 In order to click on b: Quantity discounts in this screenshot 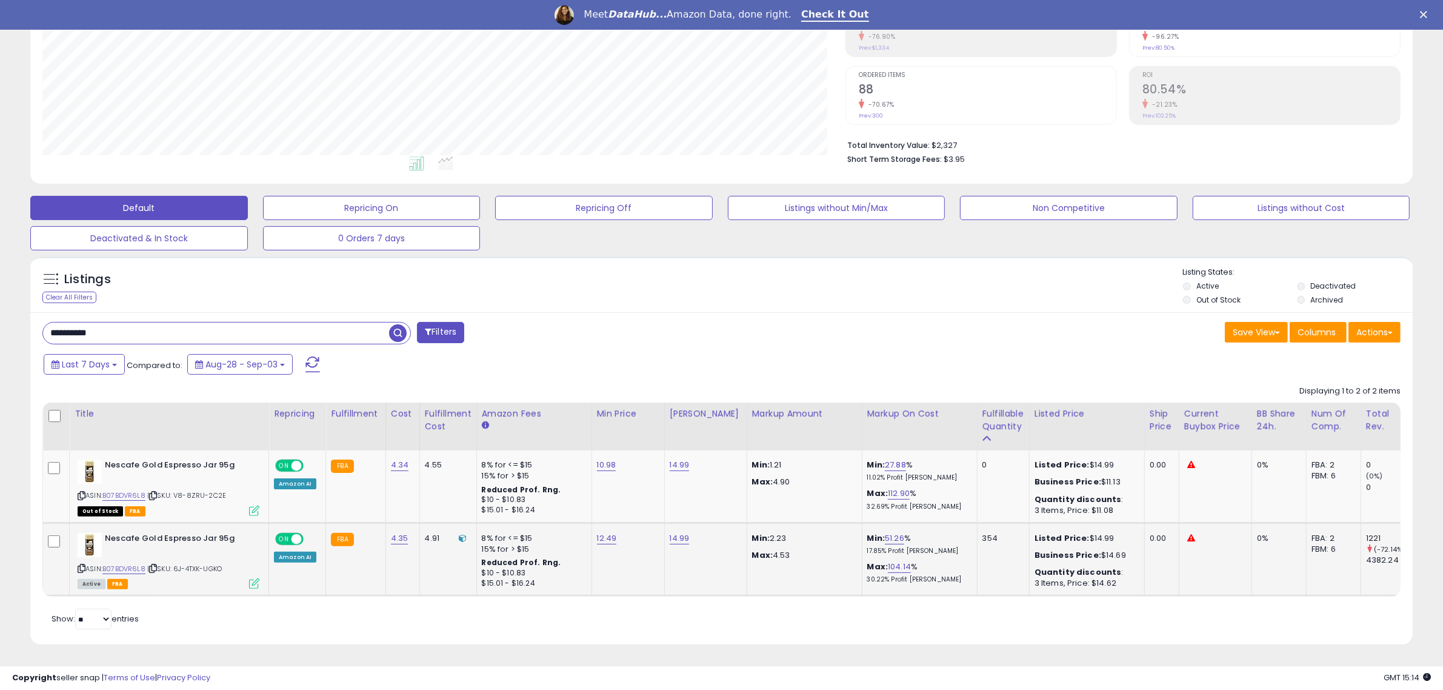, I will do `click(1078, 499)`.